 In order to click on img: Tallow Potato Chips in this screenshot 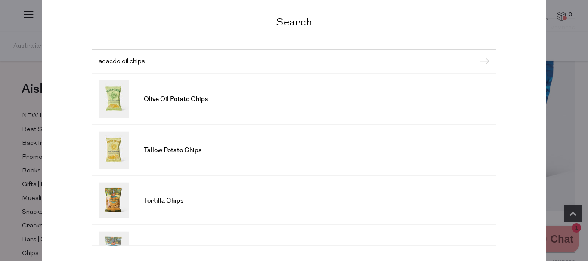, I will do `click(114, 151)`.